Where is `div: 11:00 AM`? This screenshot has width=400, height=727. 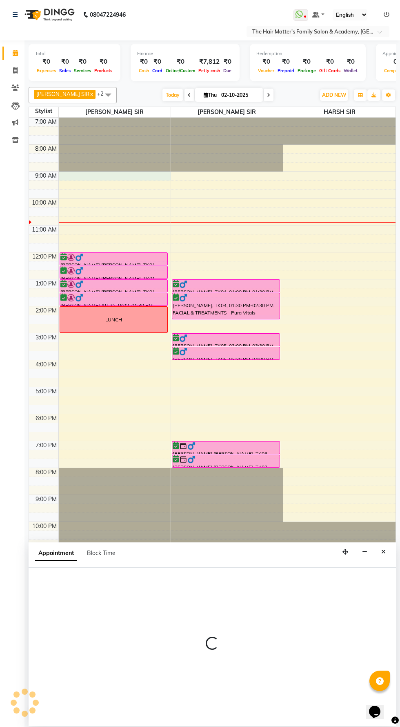
div: 11:00 AM is located at coordinates (44, 230).